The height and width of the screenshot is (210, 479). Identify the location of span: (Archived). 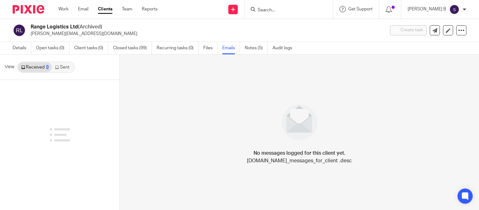
(90, 27).